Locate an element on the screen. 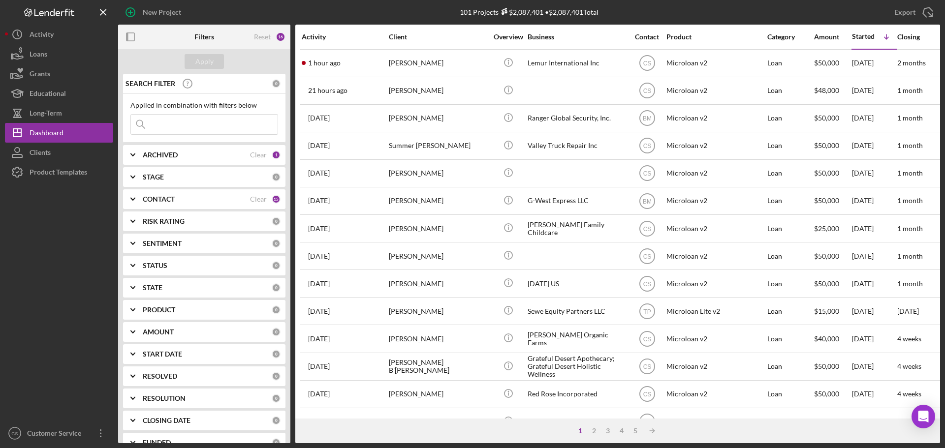 The width and height of the screenshot is (945, 448). div: 2 is located at coordinates (594, 431).